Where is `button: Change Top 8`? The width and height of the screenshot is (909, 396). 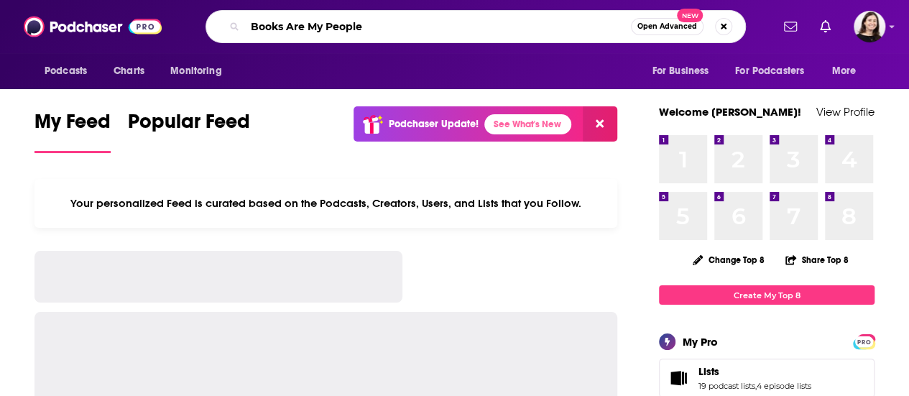
button: Change Top 8 is located at coordinates (728, 259).